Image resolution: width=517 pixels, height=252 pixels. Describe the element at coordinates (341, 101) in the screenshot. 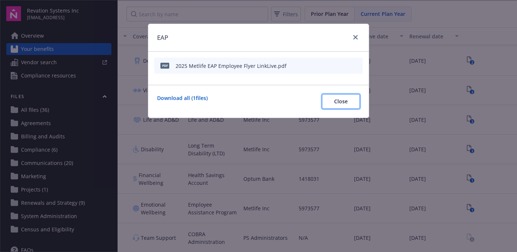

I see `button: Close` at that location.